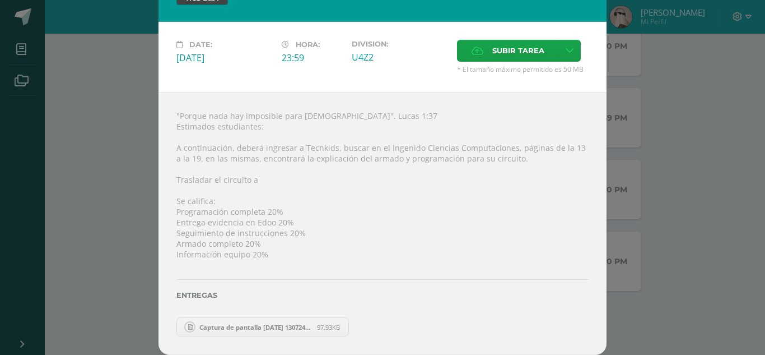  I want to click on div: 23:59, so click(312, 58).